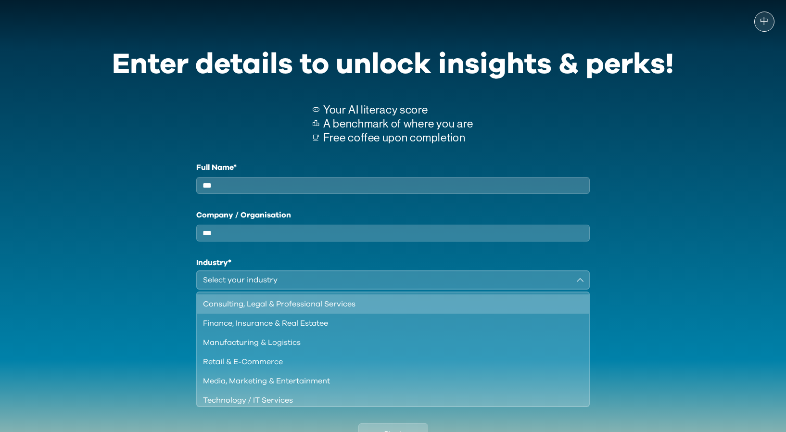 This screenshot has width=786, height=432. Describe the element at coordinates (393, 349) in the screenshot. I see `ul: Select your industry` at that location.